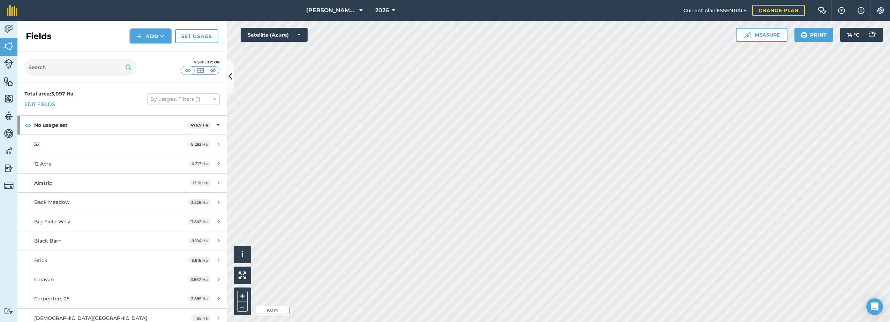 The image size is (890, 322). Describe the element at coordinates (122, 202) in the screenshot. I see `a: Back Meadow3.826 Ha` at that location.